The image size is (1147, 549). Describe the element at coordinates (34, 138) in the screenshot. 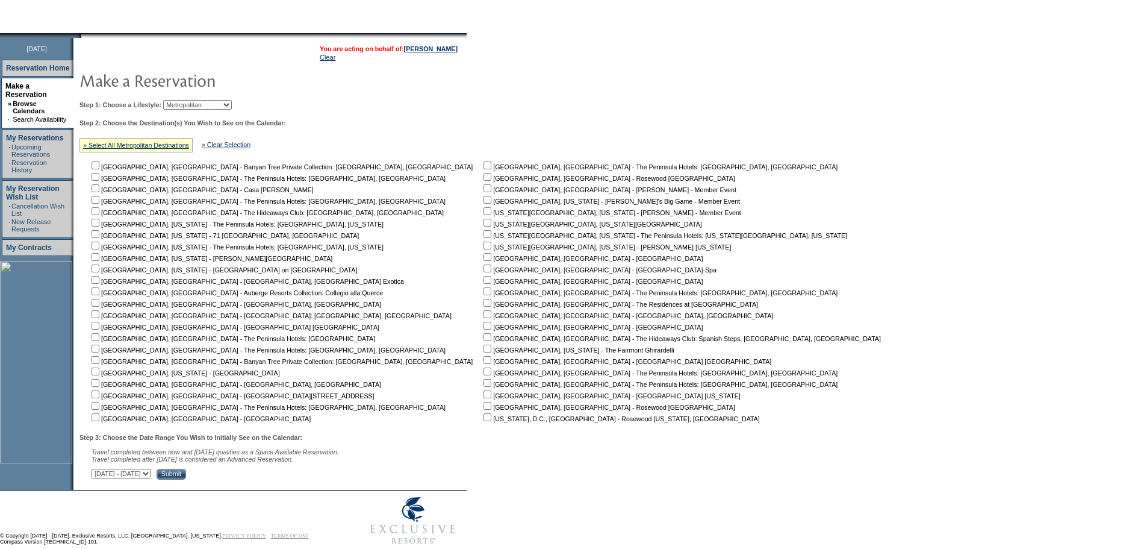

I see `a: My Reservations` at that location.